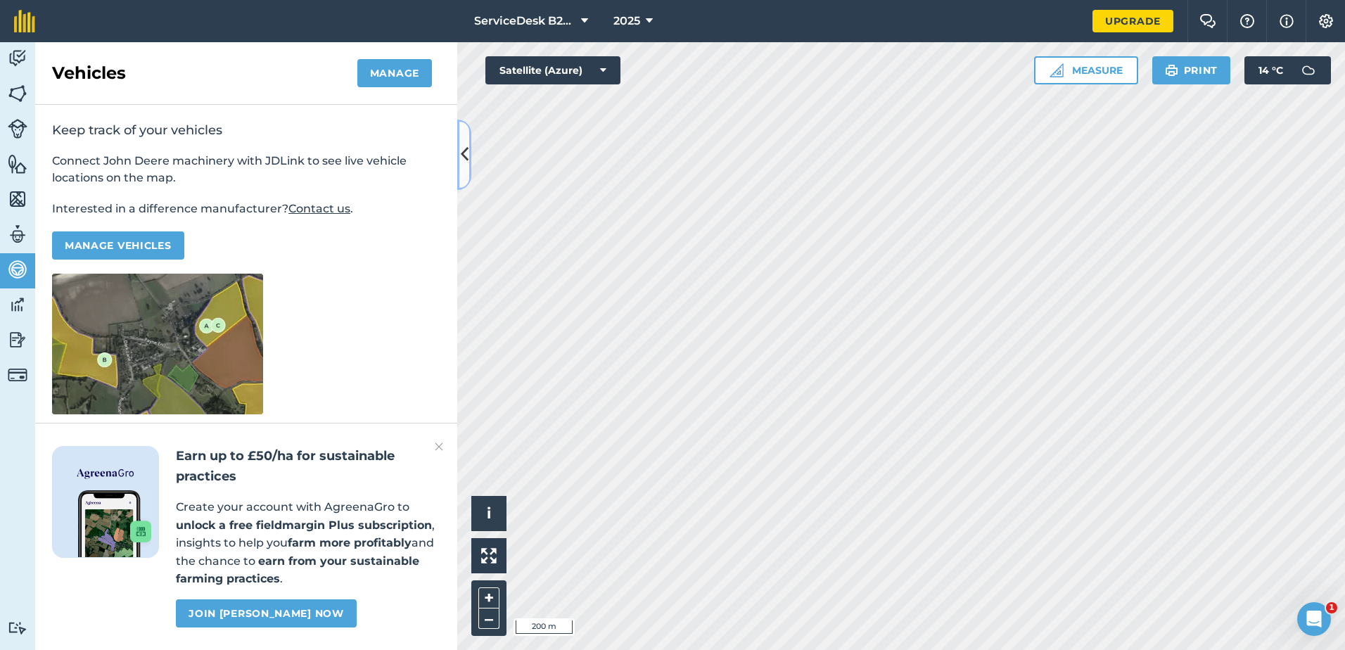 Image resolution: width=1345 pixels, height=650 pixels. Describe the element at coordinates (525, 21) in the screenshot. I see `span: ServiceDesk B2B - Ag Services` at that location.